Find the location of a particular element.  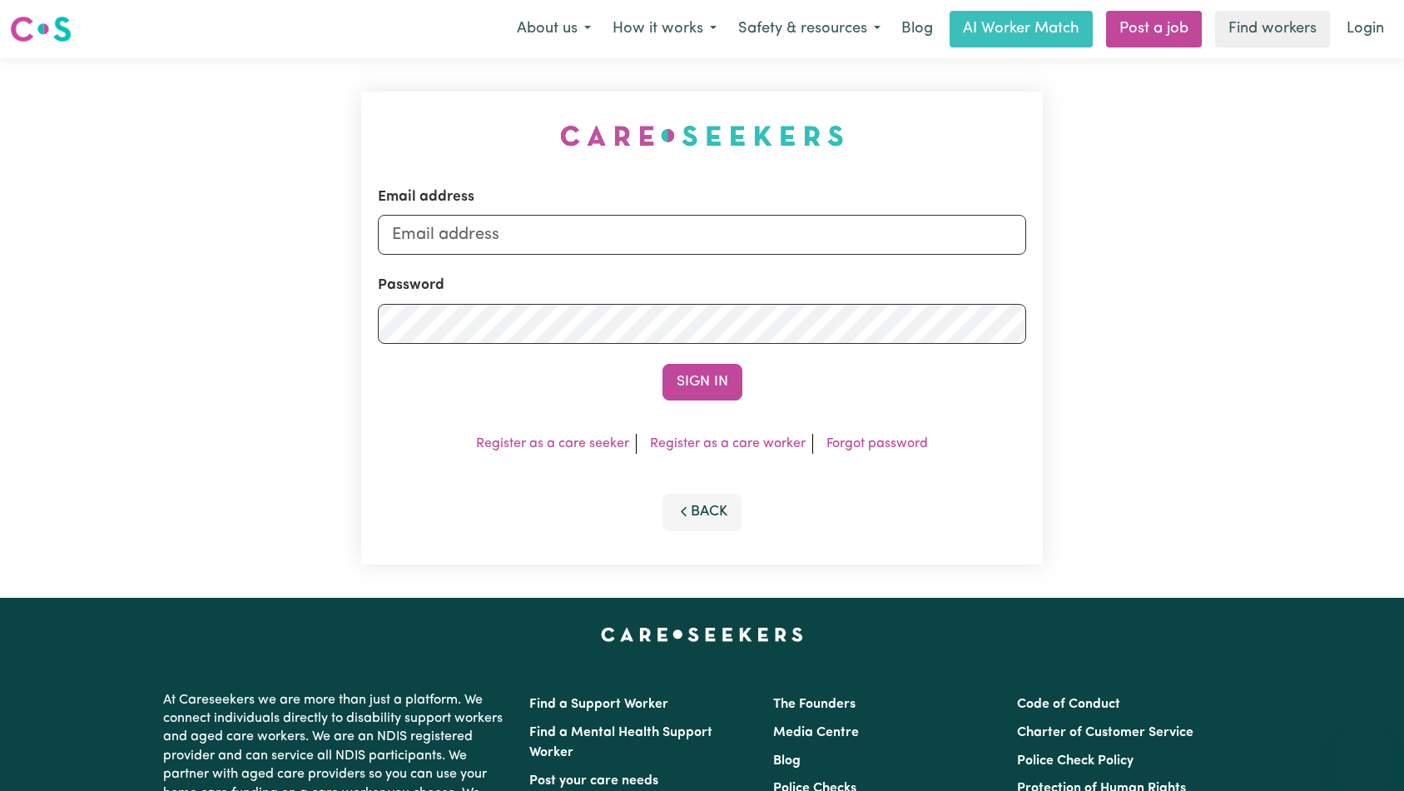

button: Back is located at coordinates (702, 512).